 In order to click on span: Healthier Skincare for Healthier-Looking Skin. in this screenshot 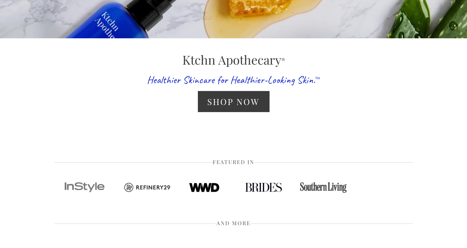, I will do `click(231, 80)`.